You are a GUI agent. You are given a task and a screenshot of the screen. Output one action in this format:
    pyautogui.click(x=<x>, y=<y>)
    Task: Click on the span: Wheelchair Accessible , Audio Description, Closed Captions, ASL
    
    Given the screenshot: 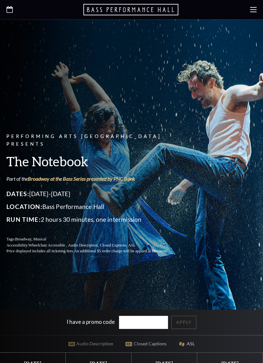 What is the action you would take?
    pyautogui.click(x=82, y=245)
    